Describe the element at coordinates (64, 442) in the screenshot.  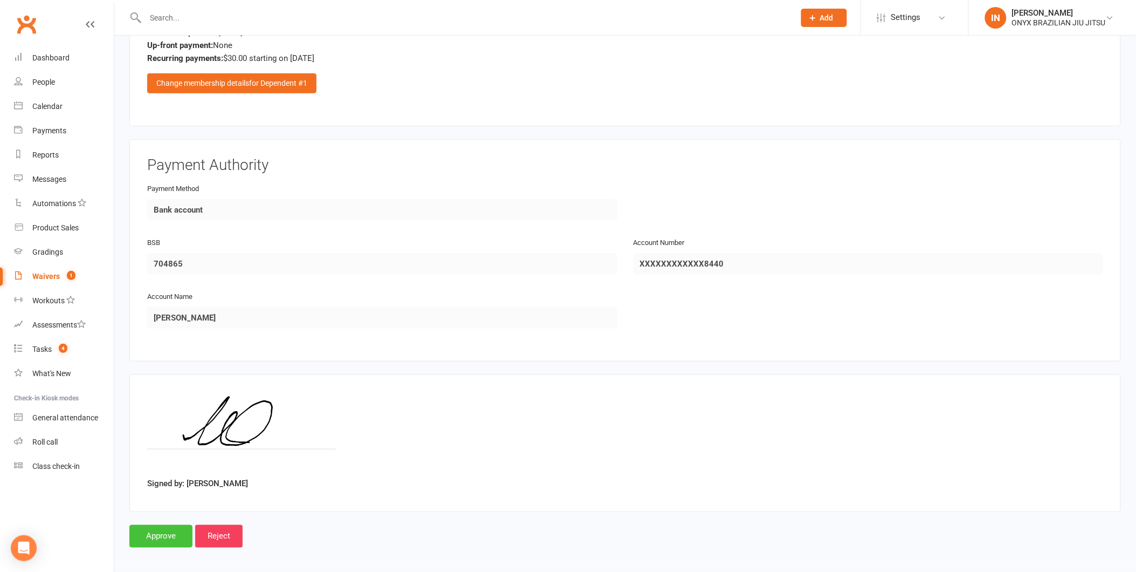
I see `a: Roll call` at that location.